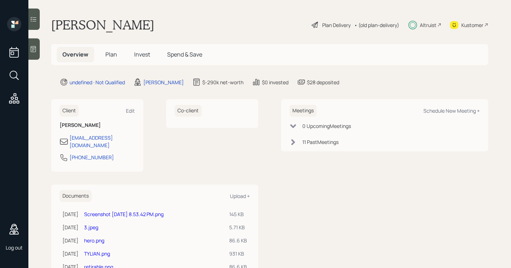  What do you see at coordinates (188, 110) in the screenshot?
I see `h6: Co-client` at bounding box center [188, 110].